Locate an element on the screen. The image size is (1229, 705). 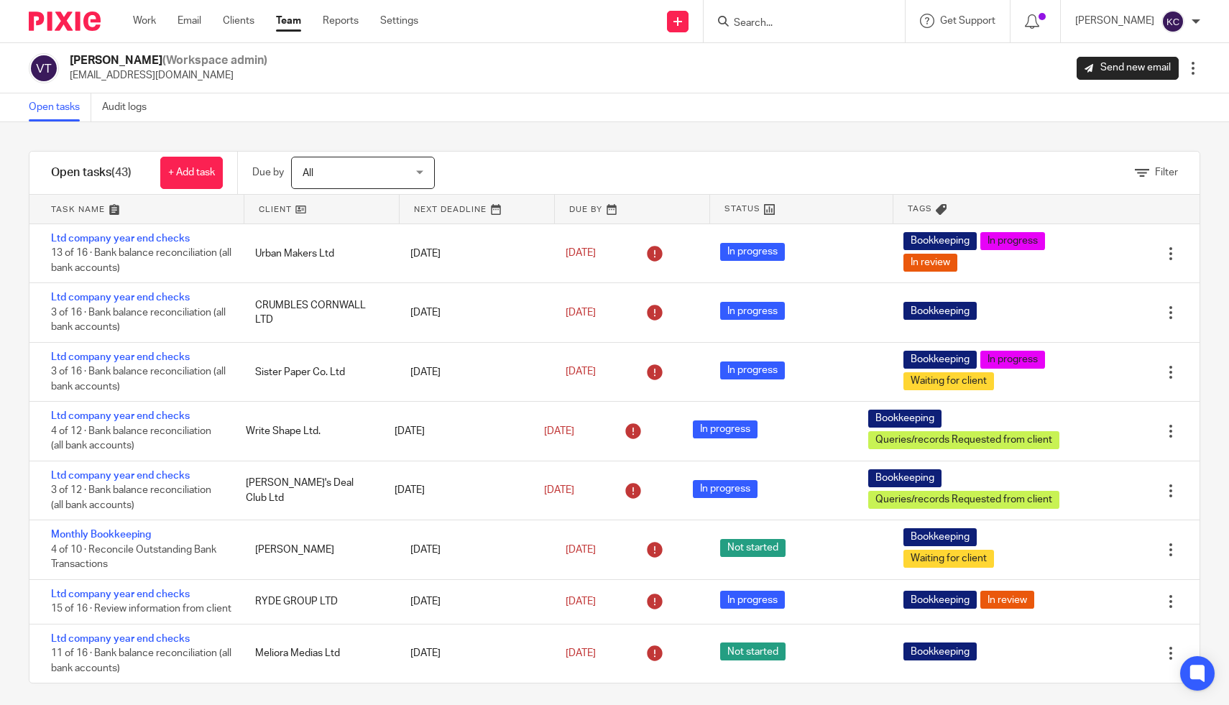
span: All is located at coordinates (308, 173).